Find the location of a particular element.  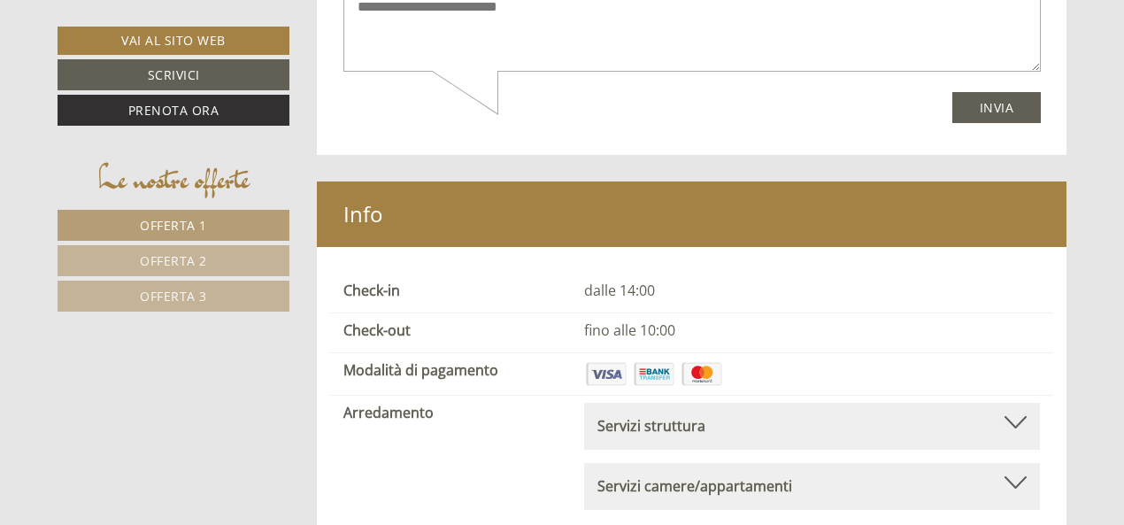

label: Check-out is located at coordinates (377, 330).